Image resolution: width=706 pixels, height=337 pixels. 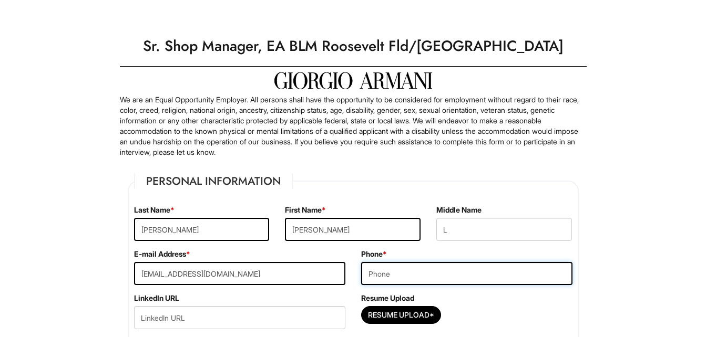 I want to click on label: Middle Name, so click(x=459, y=210).